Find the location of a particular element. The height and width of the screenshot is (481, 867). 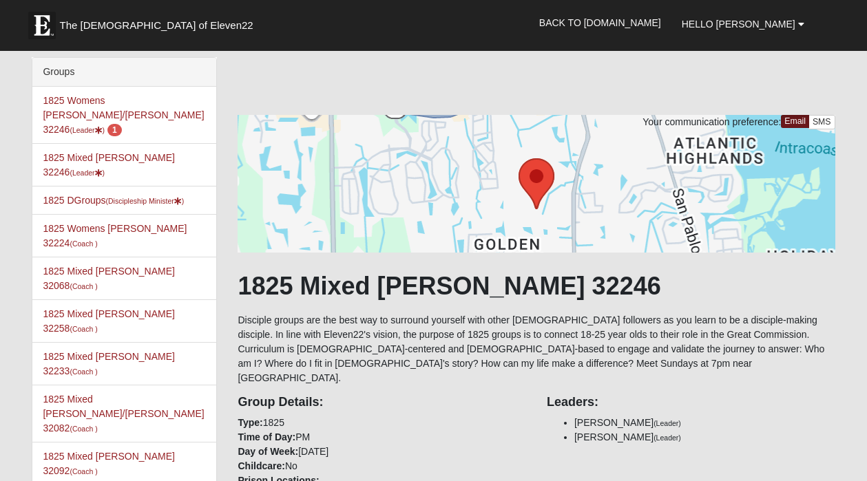

a: SMS is located at coordinates (821, 122).